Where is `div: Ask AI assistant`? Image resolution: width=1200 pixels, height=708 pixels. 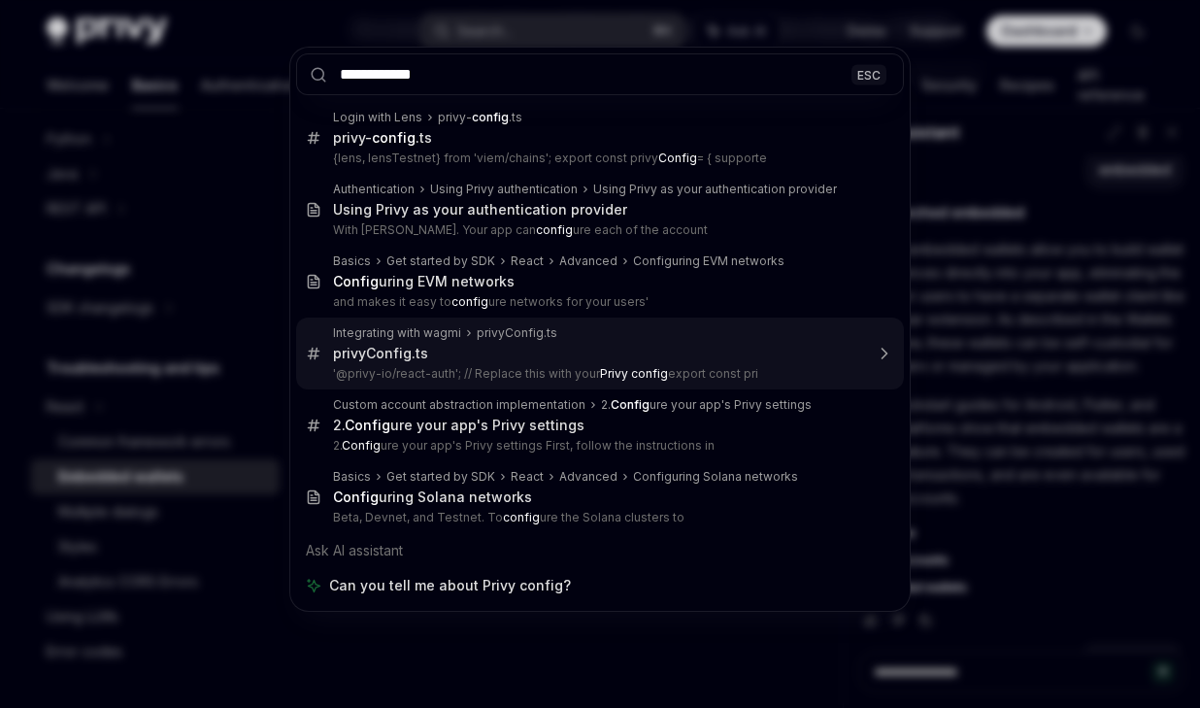 div: Ask AI assistant is located at coordinates (600, 550).